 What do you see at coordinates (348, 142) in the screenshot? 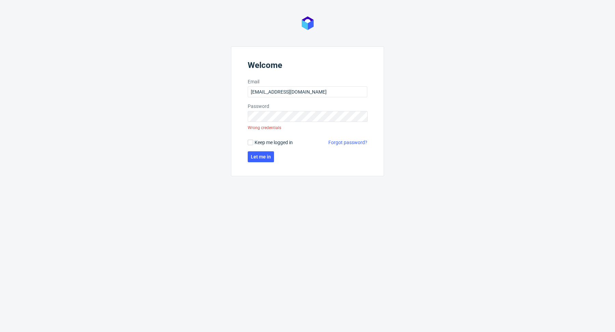
I see `a: Forgot password?` at bounding box center [348, 142].